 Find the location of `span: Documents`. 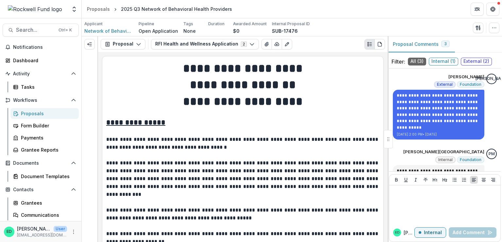

span: Documents is located at coordinates (41, 163).